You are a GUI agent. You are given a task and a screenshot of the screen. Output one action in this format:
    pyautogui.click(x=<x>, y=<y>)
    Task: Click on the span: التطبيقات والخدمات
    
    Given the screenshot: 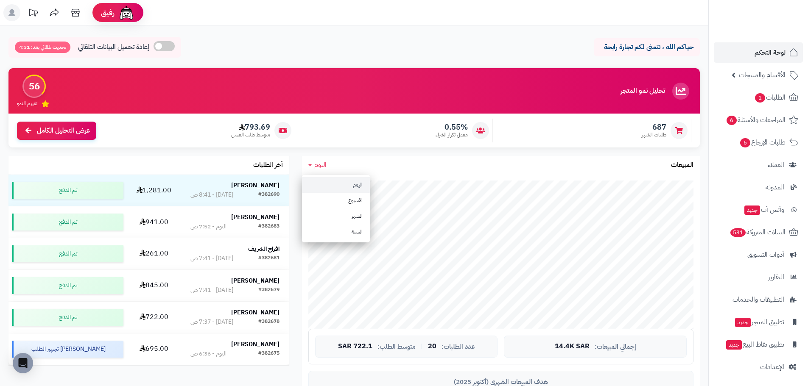 What is the action you would take?
    pyautogui.click(x=758, y=300)
    